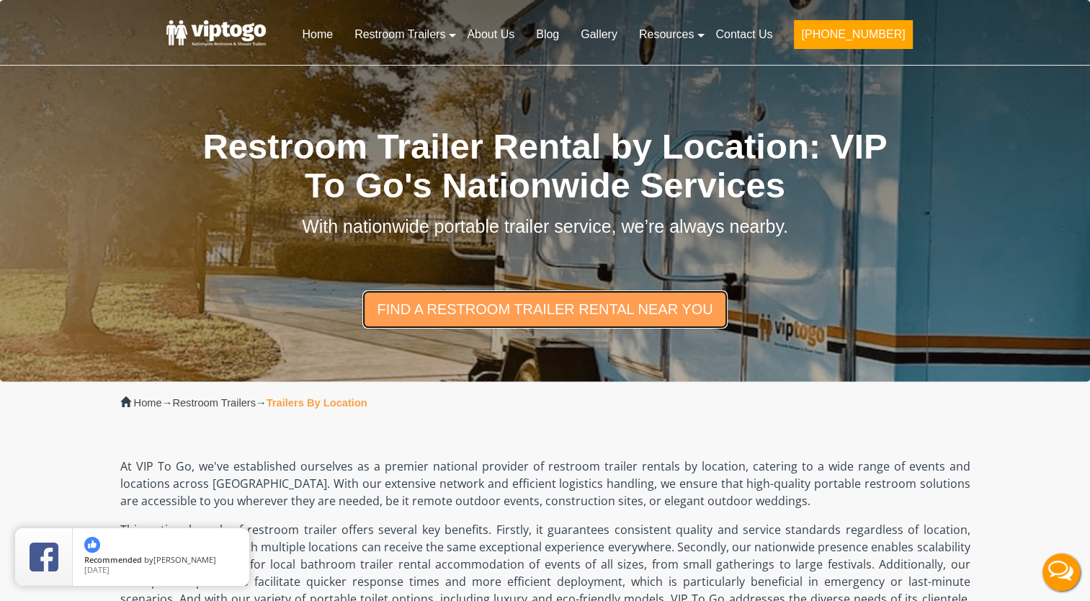 Image resolution: width=1090 pixels, height=601 pixels. Describe the element at coordinates (744, 35) in the screenshot. I see `a: Contact Us` at that location.